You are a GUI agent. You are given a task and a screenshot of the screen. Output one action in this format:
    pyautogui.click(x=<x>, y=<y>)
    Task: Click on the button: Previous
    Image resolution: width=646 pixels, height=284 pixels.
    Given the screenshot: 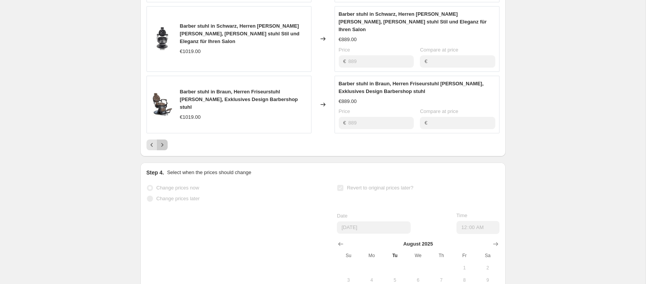 What is the action you would take?
    pyautogui.click(x=152, y=145)
    